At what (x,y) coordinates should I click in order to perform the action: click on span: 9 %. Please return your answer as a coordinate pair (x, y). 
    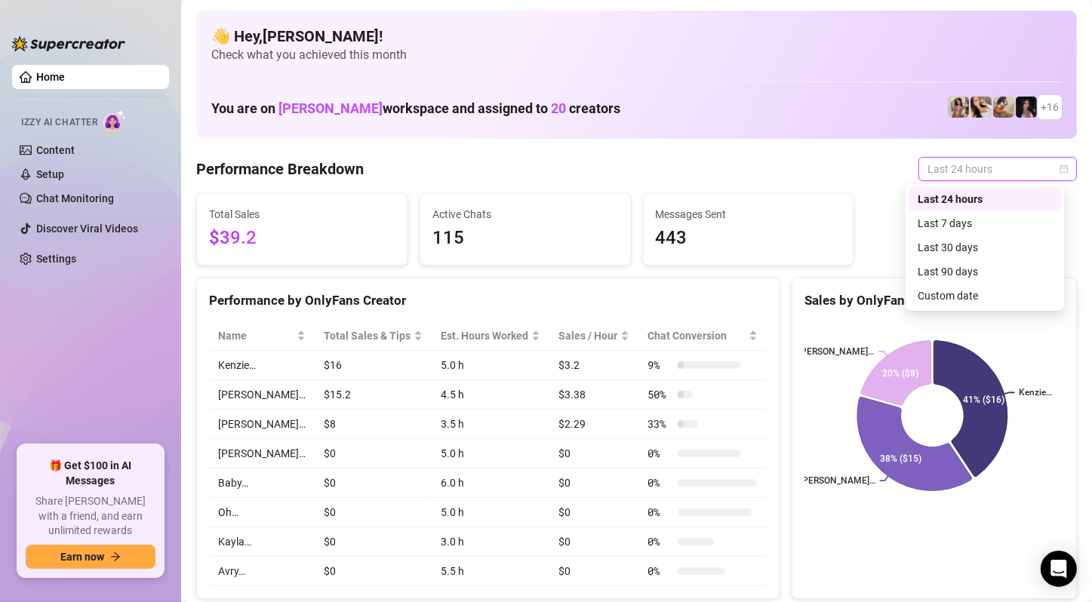
    Looking at the image, I should click on (660, 365).